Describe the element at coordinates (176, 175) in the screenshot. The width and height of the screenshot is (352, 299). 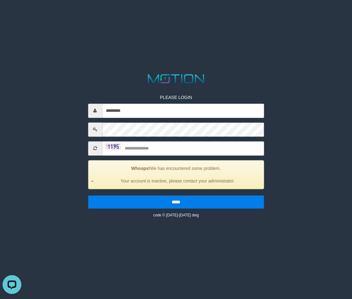
I see `div: We has encountered some problem.` at that location.